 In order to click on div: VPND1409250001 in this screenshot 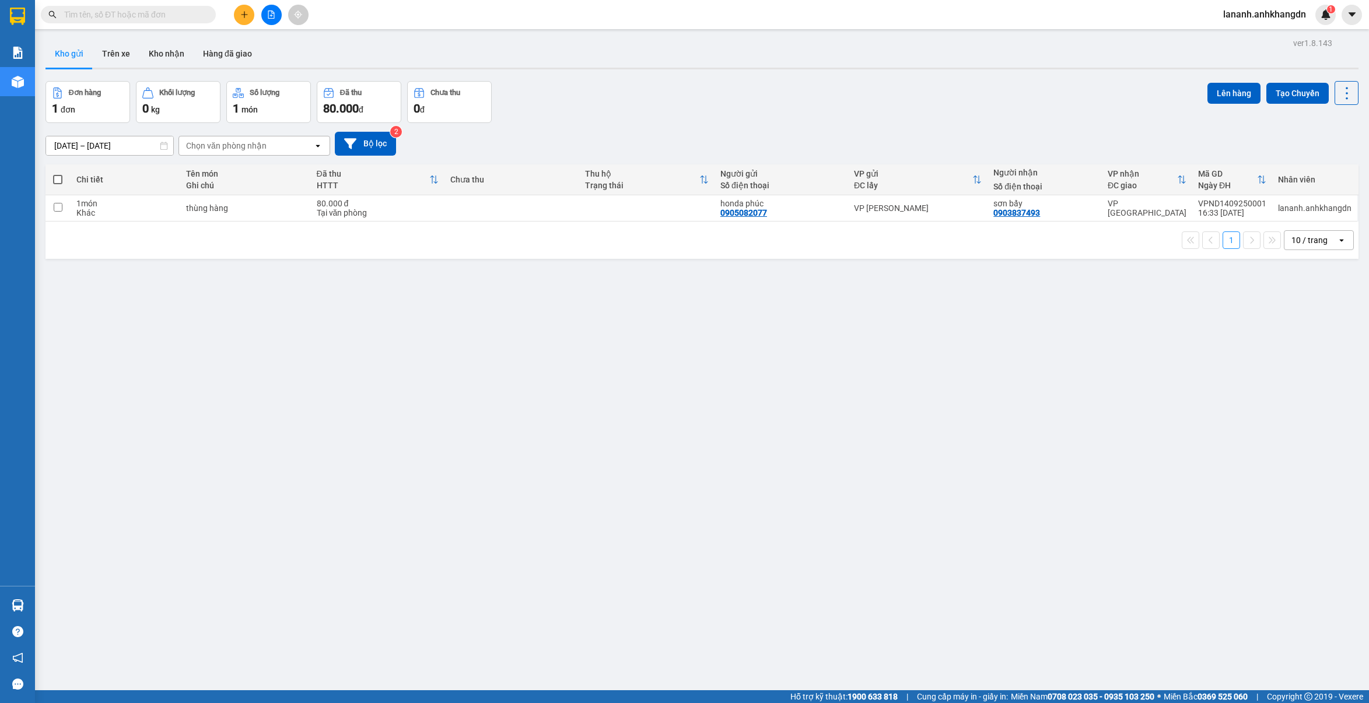, I will do `click(1232, 204)`.